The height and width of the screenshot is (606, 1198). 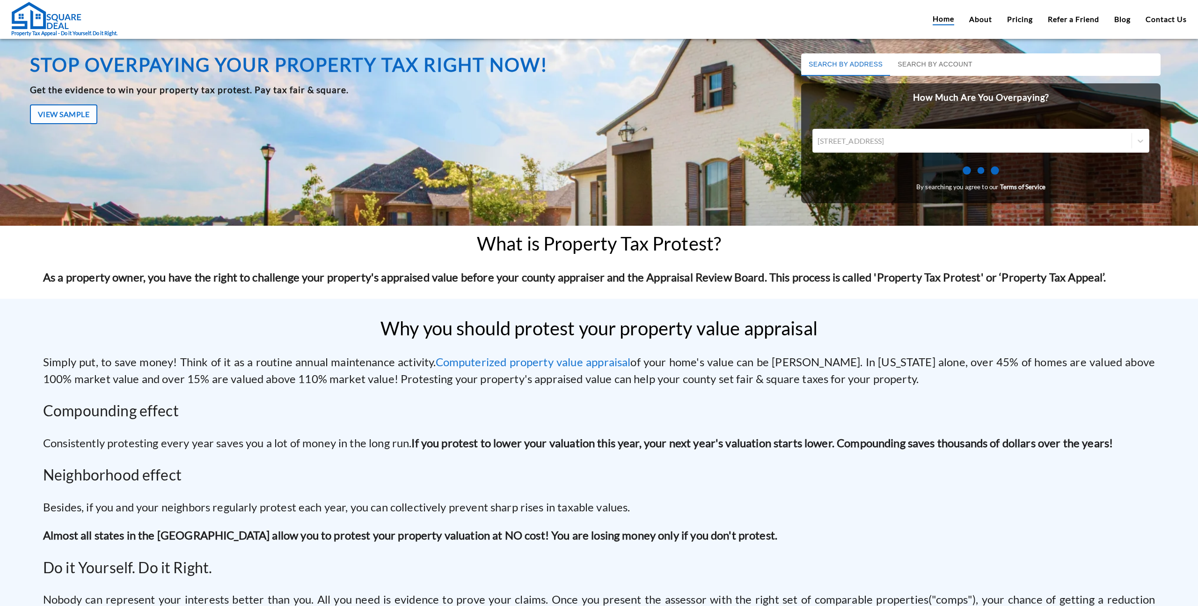 I want to click on h2: How Much Are You Overpaying?, so click(x=981, y=97).